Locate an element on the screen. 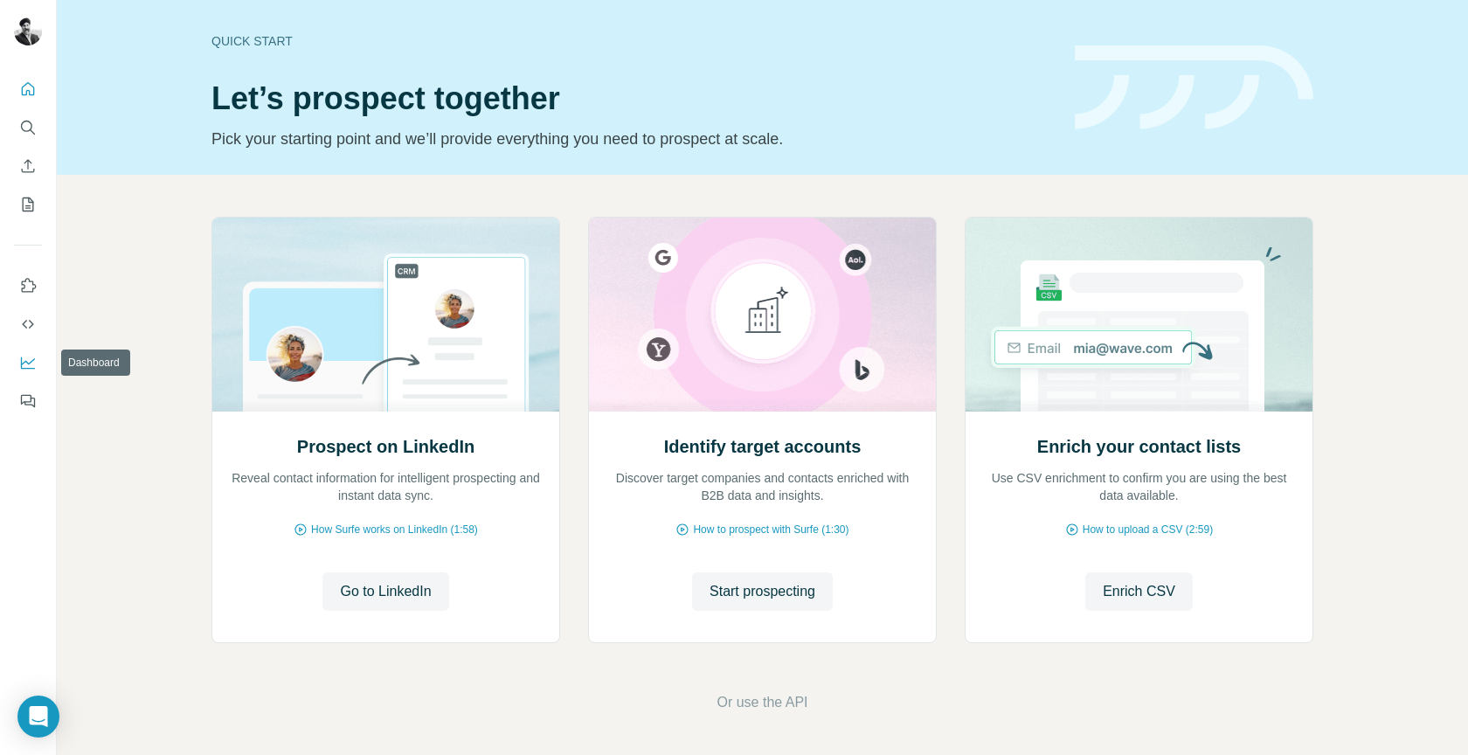 The width and height of the screenshot is (1468, 755). img: Avatar is located at coordinates (28, 31).